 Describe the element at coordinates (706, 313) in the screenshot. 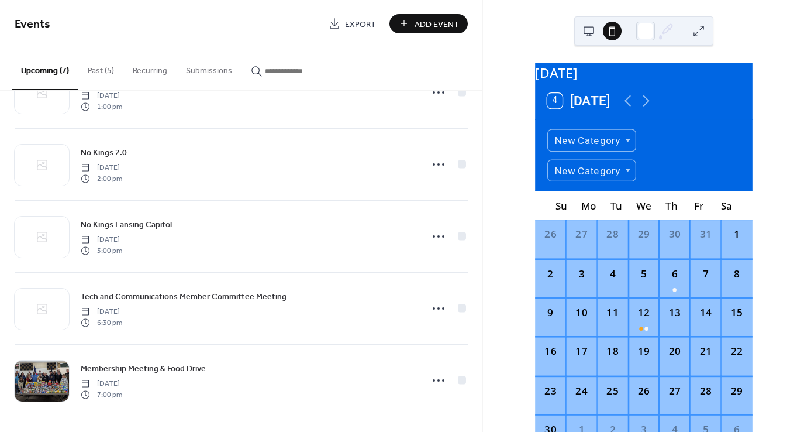

I see `div: 14` at that location.